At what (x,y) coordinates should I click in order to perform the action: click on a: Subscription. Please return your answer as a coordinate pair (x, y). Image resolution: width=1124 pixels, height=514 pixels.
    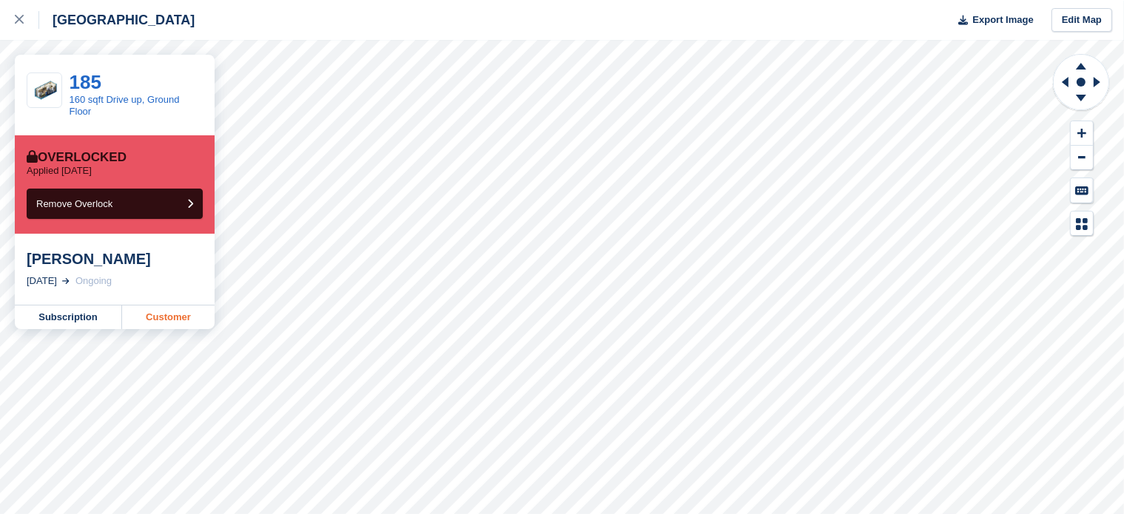
    Looking at the image, I should click on (68, 317).